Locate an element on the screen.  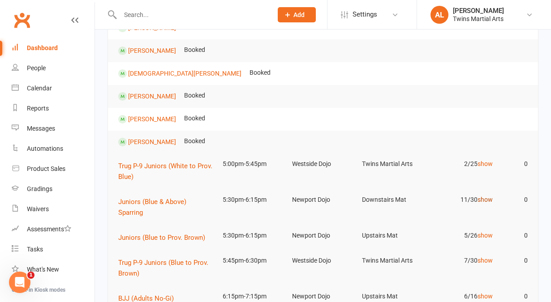
a: Clubworx is located at coordinates (22, 20).